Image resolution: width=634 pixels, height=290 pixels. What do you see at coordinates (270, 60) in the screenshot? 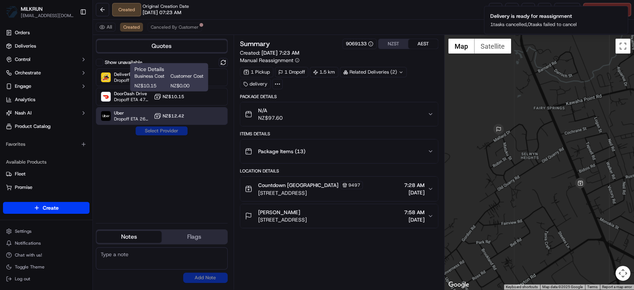
I see `button: Manual Reassignment` at bounding box center [270, 60].